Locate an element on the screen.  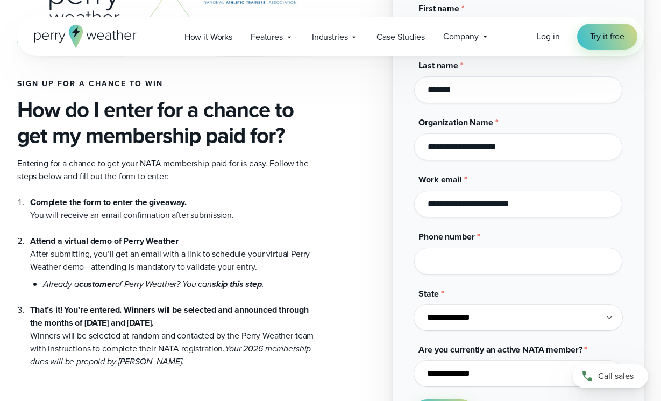
strong: customer is located at coordinates (97, 284).